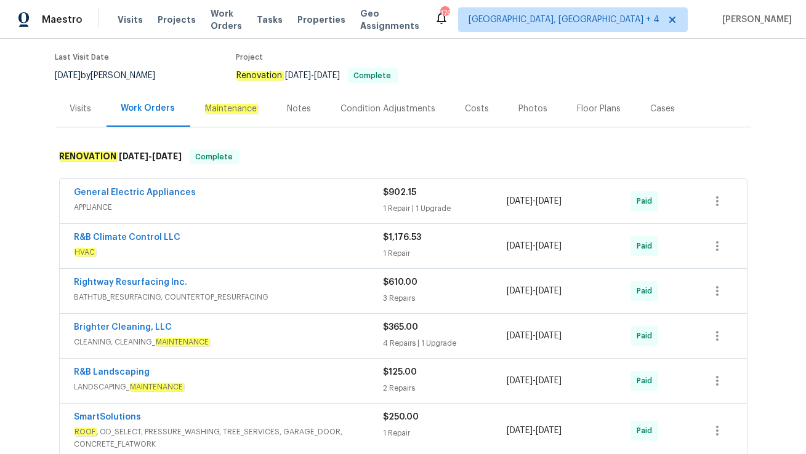 This screenshot has width=806, height=454. Describe the element at coordinates (401, 328) in the screenshot. I see `span: $365.00` at that location.